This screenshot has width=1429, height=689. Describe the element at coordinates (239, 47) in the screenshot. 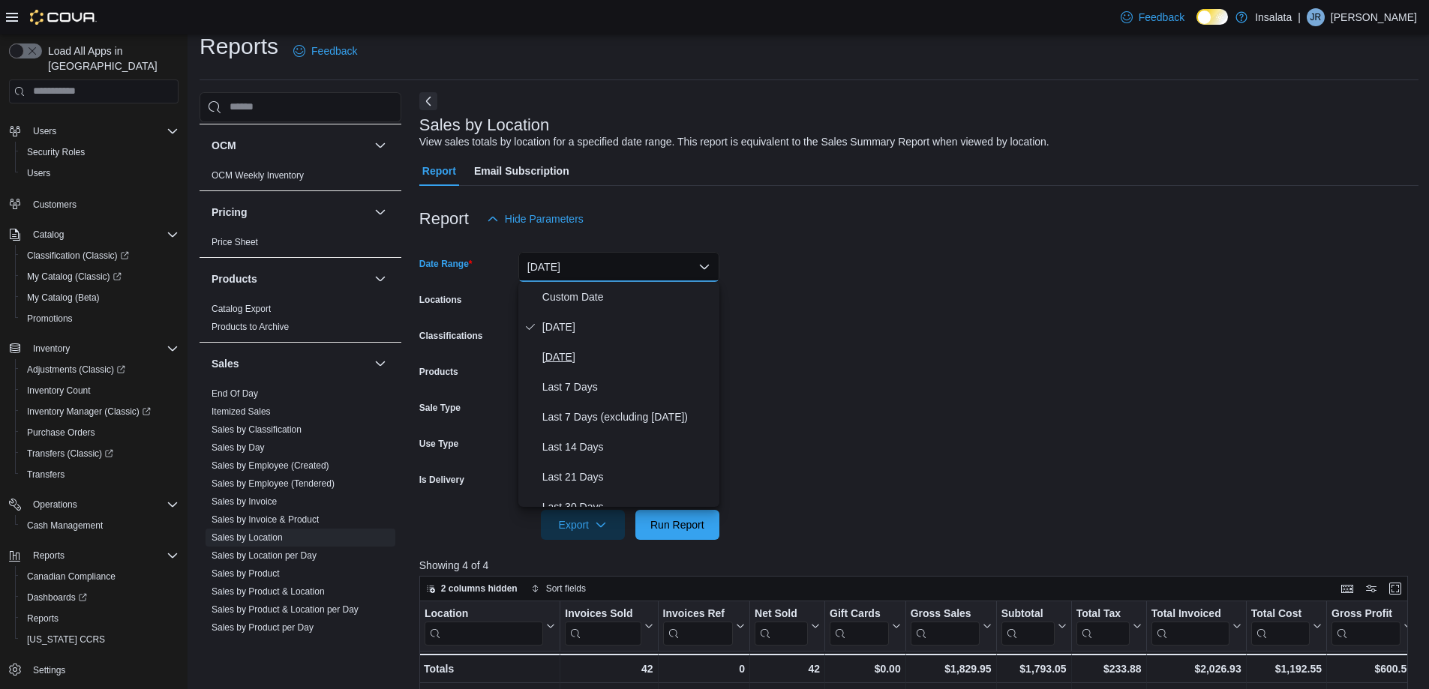

I see `h1: Reports` at that location.